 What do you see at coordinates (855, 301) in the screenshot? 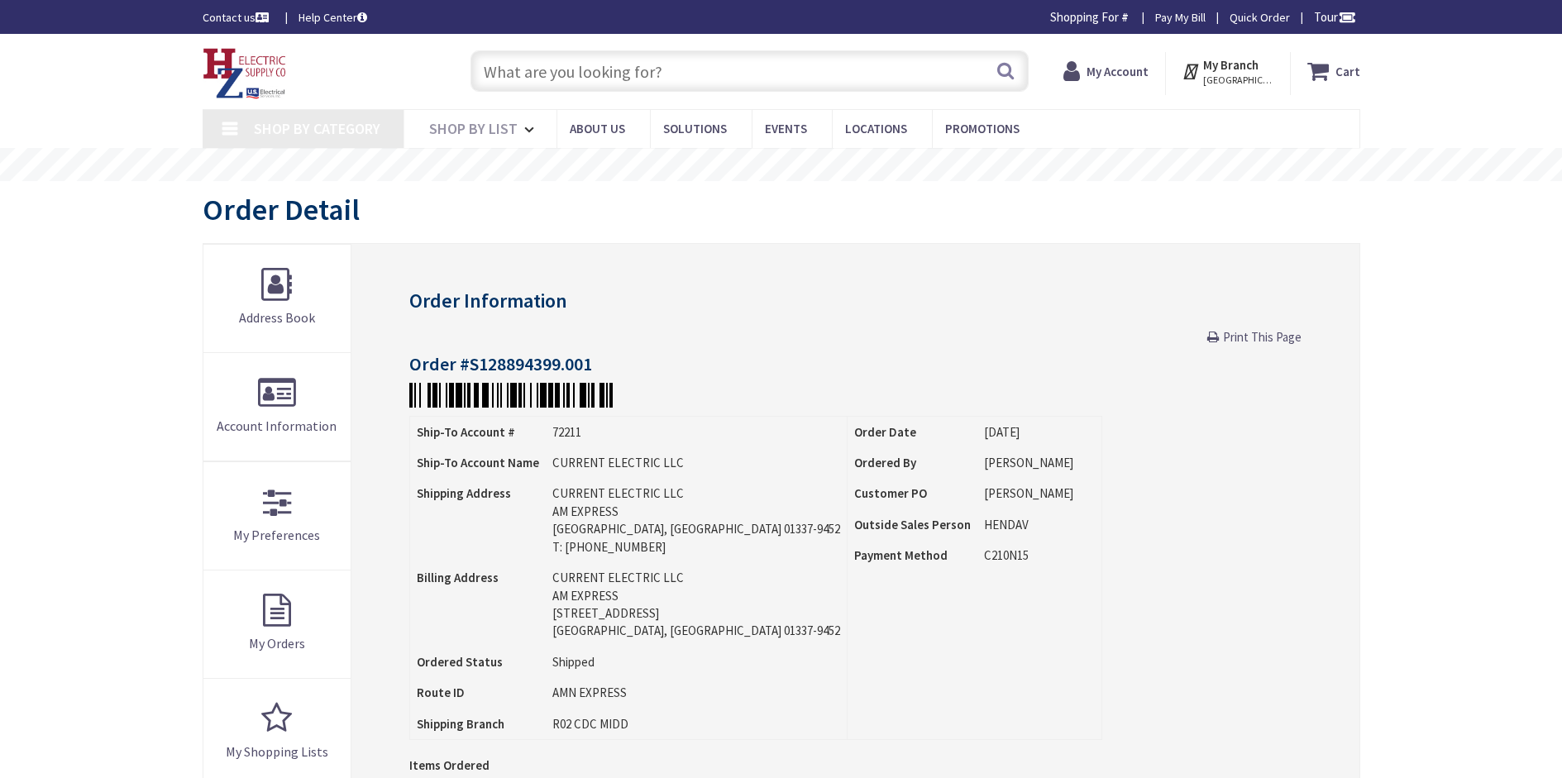
I see `h3: Order Information` at bounding box center [855, 301].